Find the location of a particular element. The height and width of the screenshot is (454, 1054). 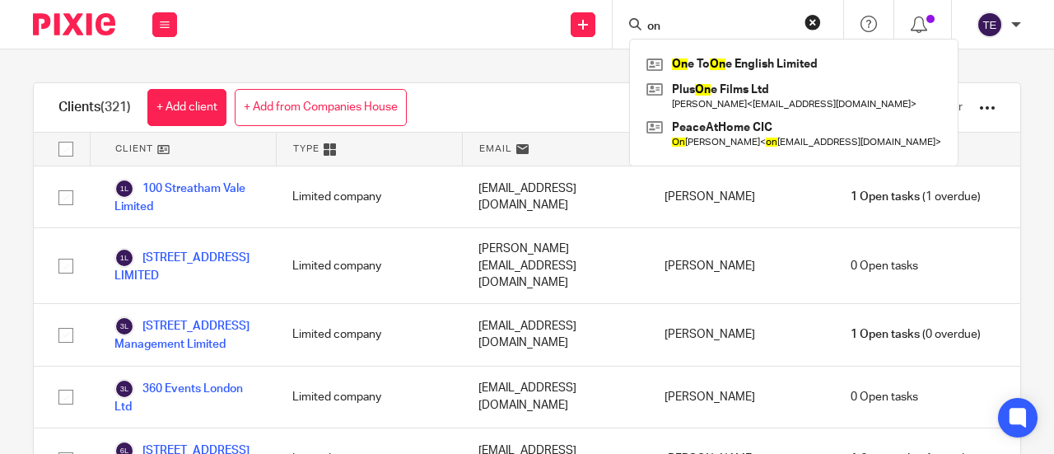

input: Select all is located at coordinates (66, 149).